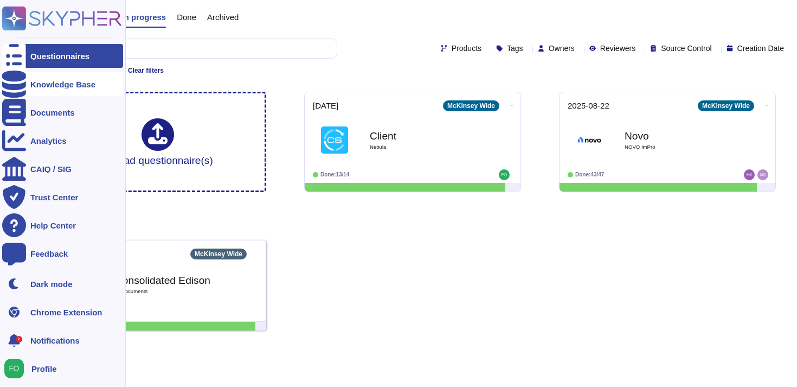 The width and height of the screenshot is (797, 387). Describe the element at coordinates (515, 48) in the screenshot. I see `span: Tags` at that location.